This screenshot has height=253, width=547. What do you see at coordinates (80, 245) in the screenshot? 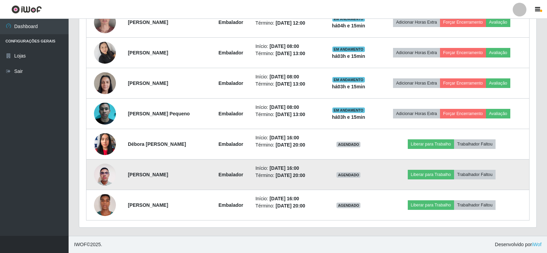
I see `span: IWOF` at bounding box center [80, 245].